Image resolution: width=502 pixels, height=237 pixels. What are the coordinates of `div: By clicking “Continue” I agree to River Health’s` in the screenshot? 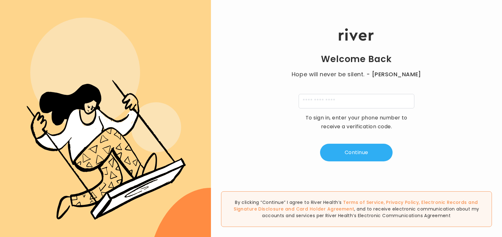 It's located at (357, 209).